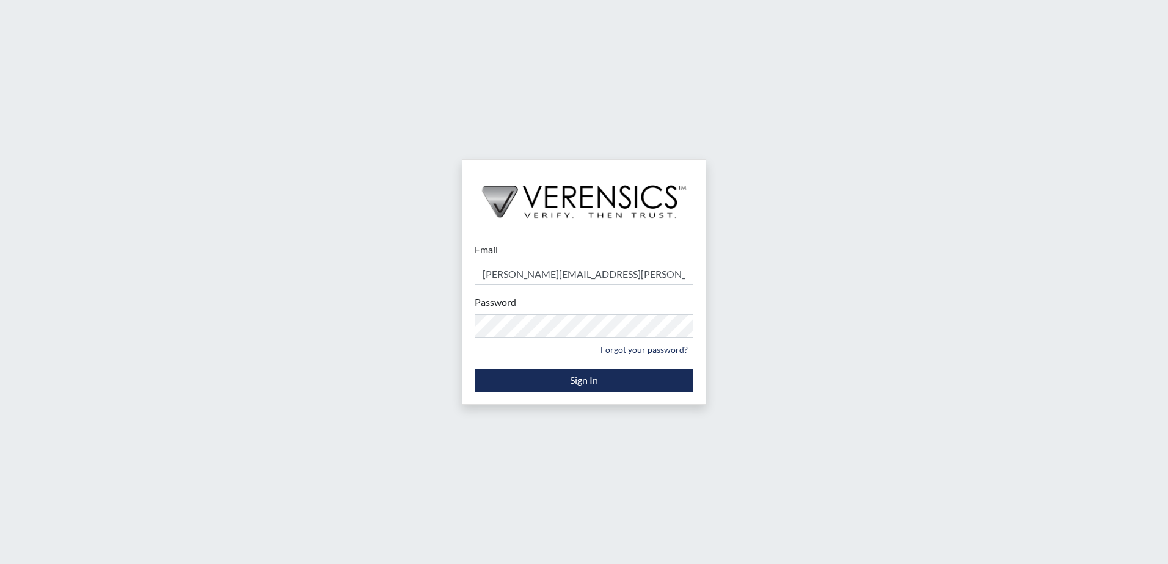  I want to click on img: logo-wide-black.2aad4157.png, so click(584, 195).